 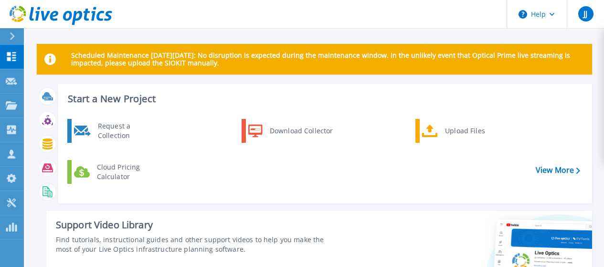 I want to click on div: Request a Collection, so click(x=128, y=131).